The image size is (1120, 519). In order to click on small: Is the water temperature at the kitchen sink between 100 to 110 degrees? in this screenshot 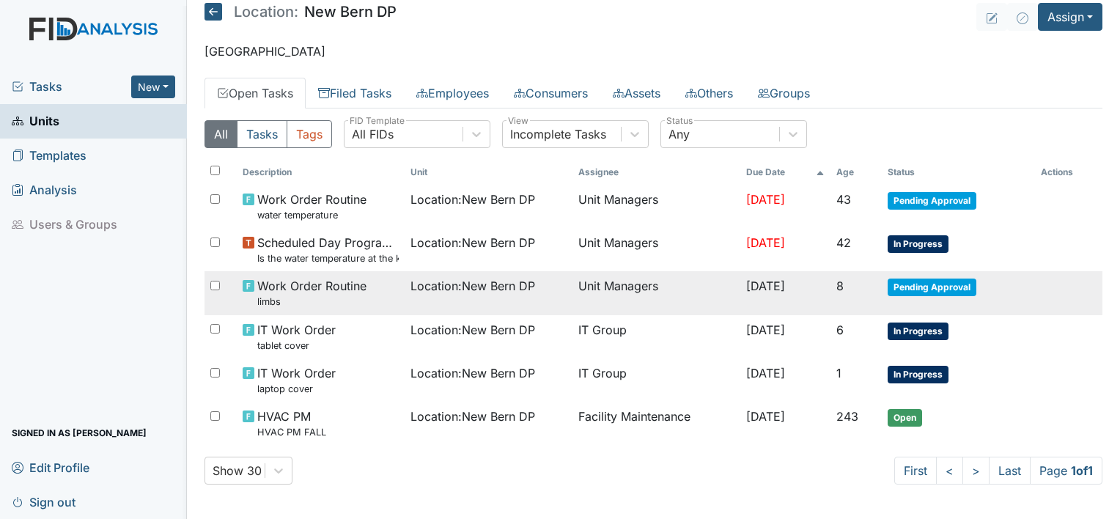, I will do `click(328, 258)`.